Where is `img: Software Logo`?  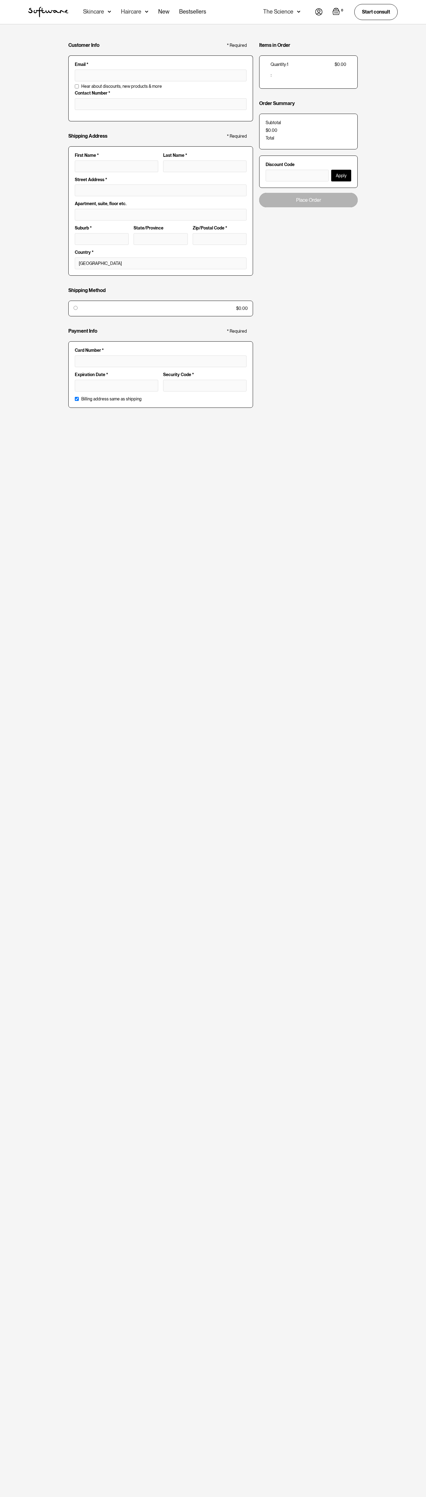 img: Software Logo is located at coordinates (48, 12).